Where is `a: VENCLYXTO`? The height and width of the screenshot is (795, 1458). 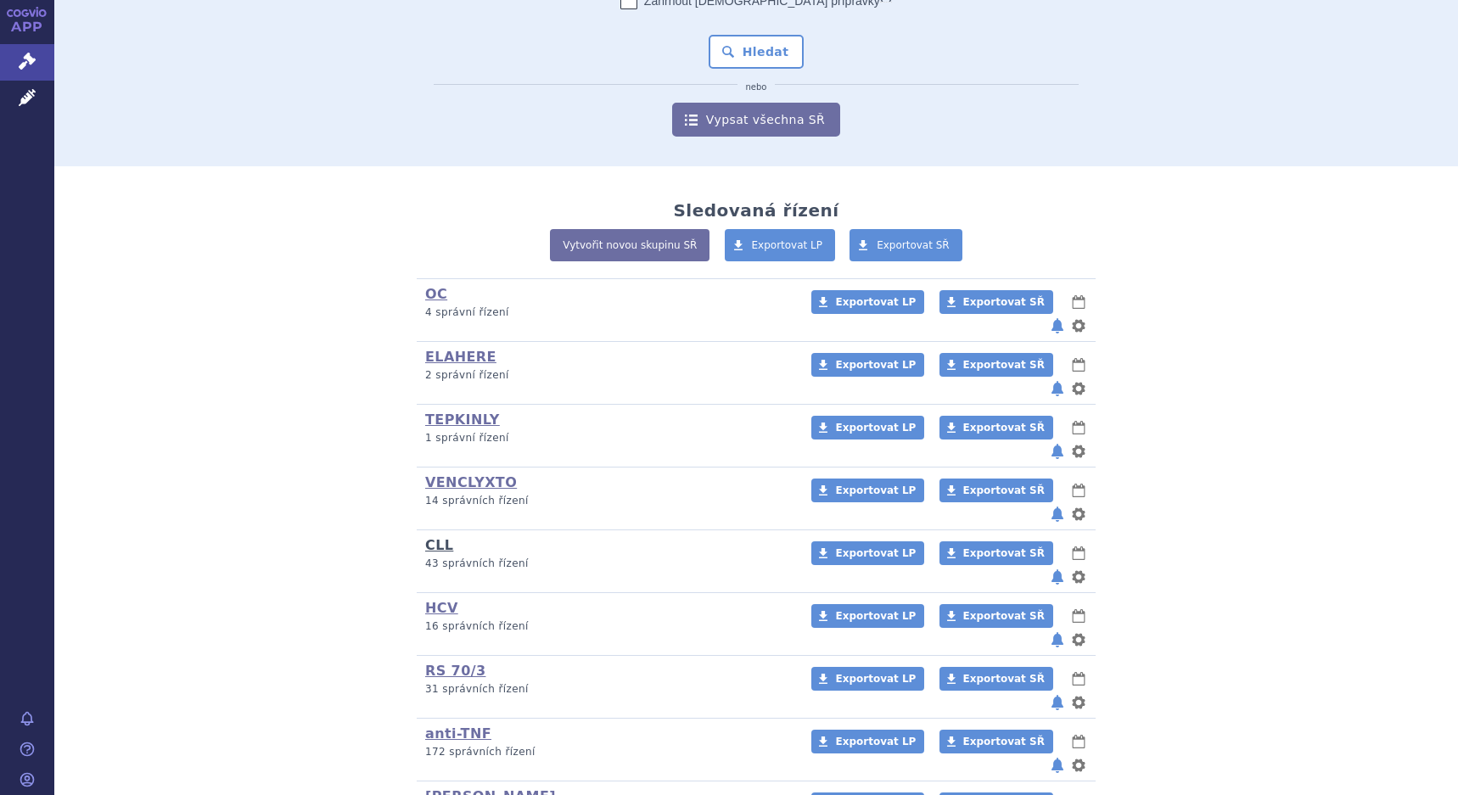
a: VENCLYXTO is located at coordinates (471, 482).